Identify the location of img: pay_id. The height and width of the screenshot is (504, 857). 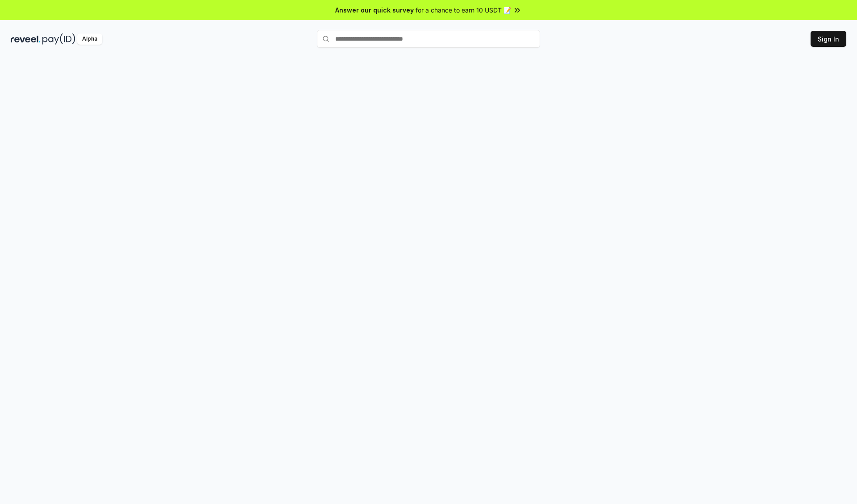
(59, 39).